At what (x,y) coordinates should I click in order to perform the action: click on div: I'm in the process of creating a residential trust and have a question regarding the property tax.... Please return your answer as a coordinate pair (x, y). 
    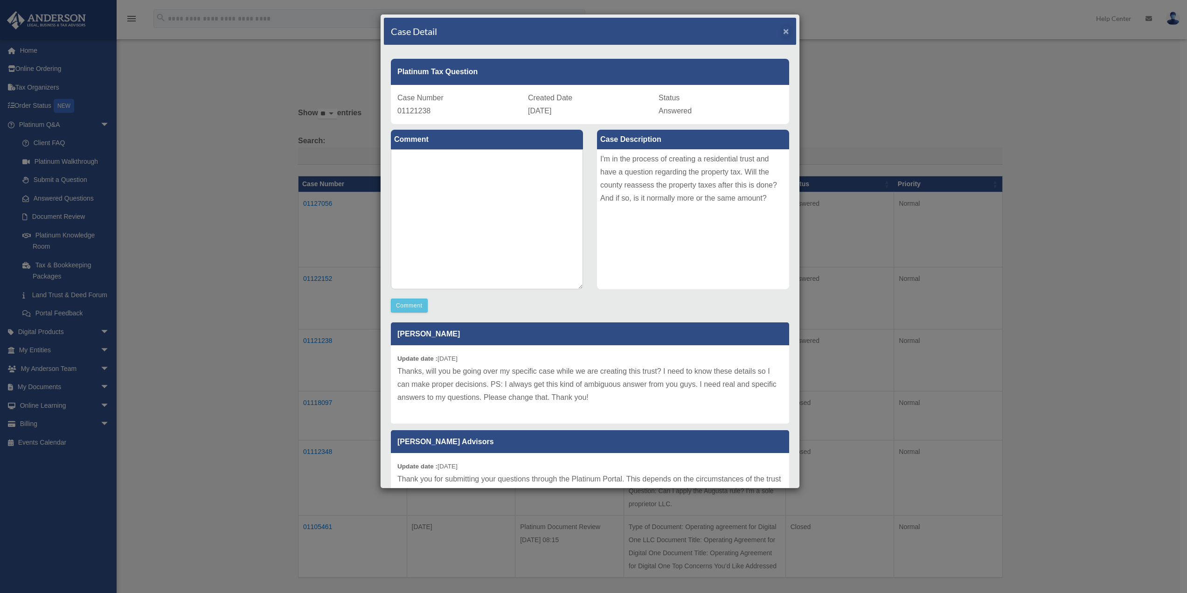
    Looking at the image, I should click on (693, 219).